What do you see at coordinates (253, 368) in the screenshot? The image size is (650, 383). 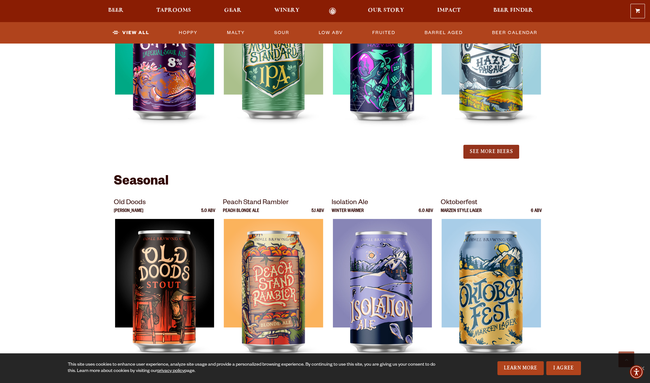 I see `div: This site uses cookies to enhance user experience, analyze site usage and provide a personalized ...` at bounding box center [253, 368].